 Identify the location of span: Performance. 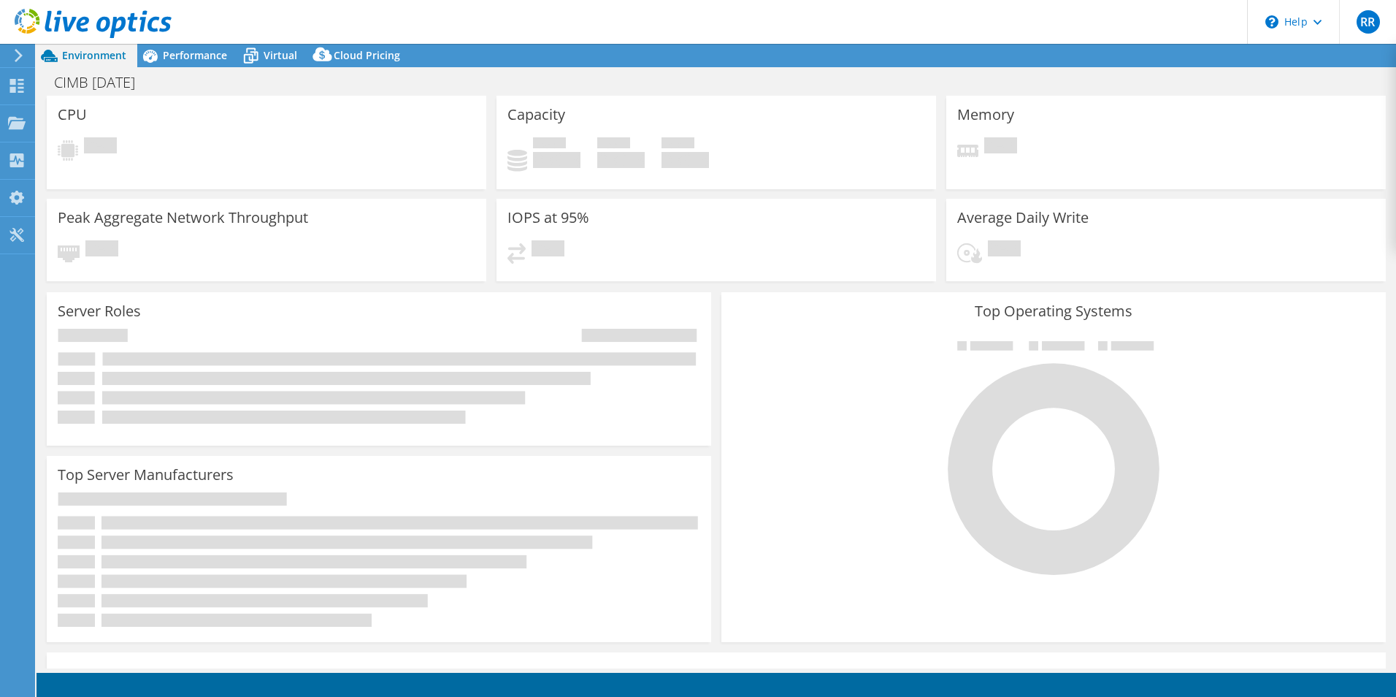
(195, 55).